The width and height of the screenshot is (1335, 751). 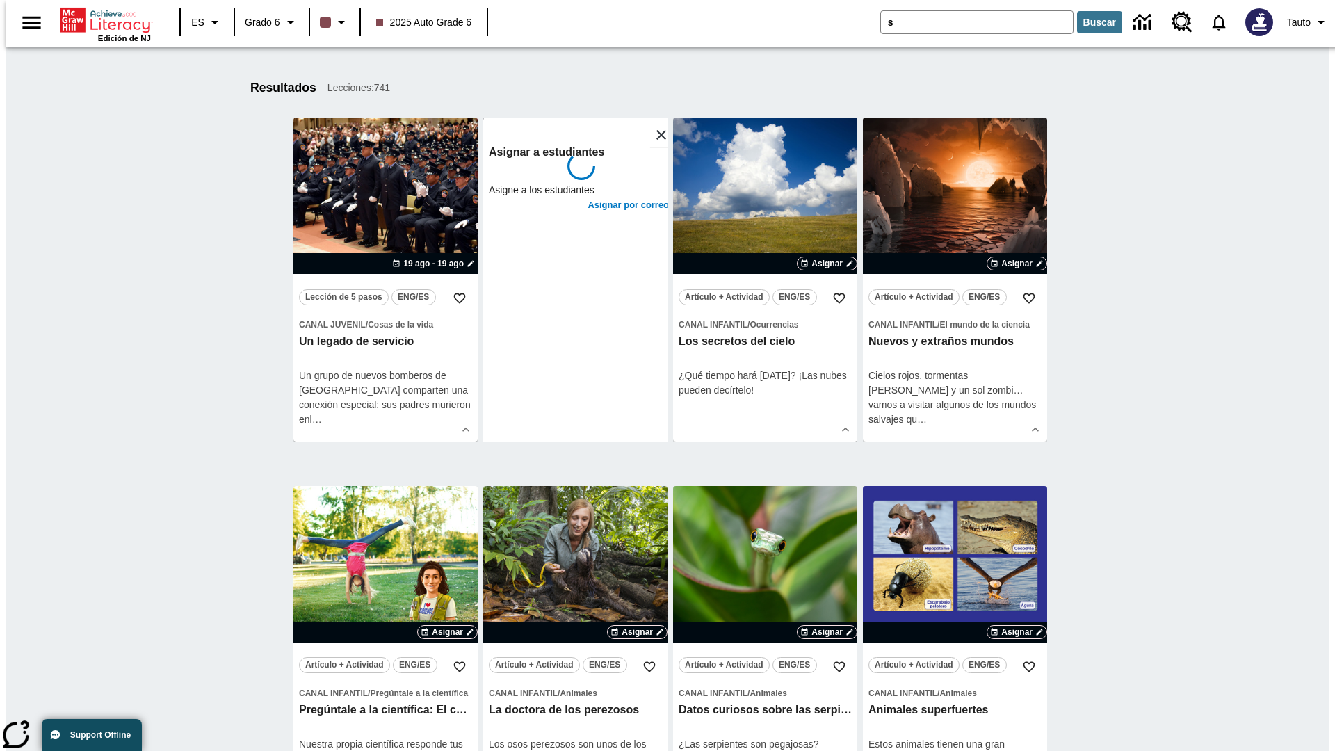 I want to click on button: Ver más, so click(x=846, y=430).